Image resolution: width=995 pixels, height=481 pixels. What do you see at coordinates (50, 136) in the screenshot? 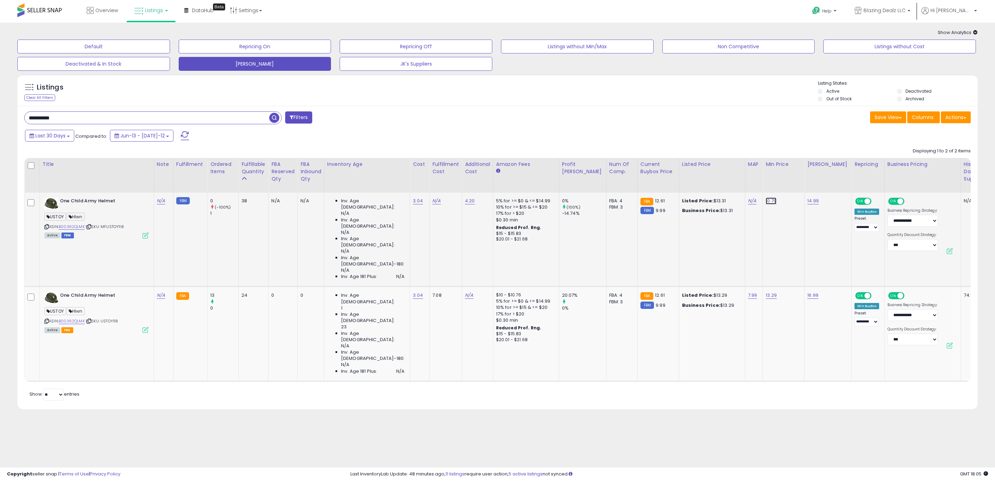
I see `button: Last 30 Days` at bounding box center [50, 136].